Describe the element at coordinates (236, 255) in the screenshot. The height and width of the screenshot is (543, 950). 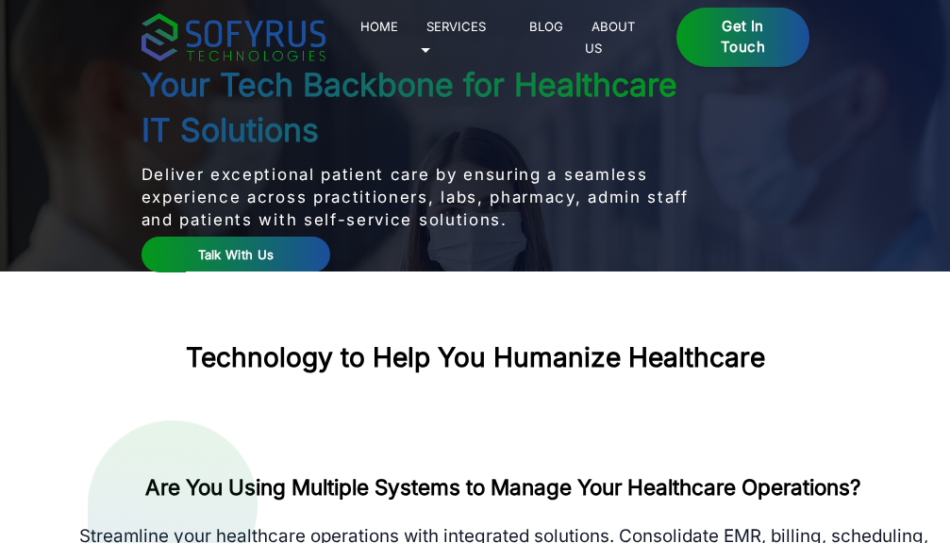
I see `a: Talk With Us` at that location.